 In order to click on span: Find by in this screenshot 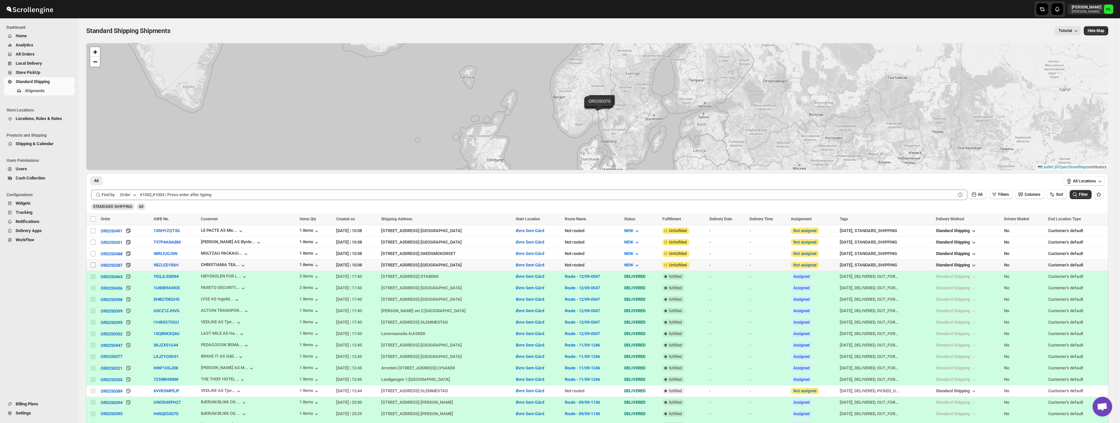, I will do `click(108, 195)`.